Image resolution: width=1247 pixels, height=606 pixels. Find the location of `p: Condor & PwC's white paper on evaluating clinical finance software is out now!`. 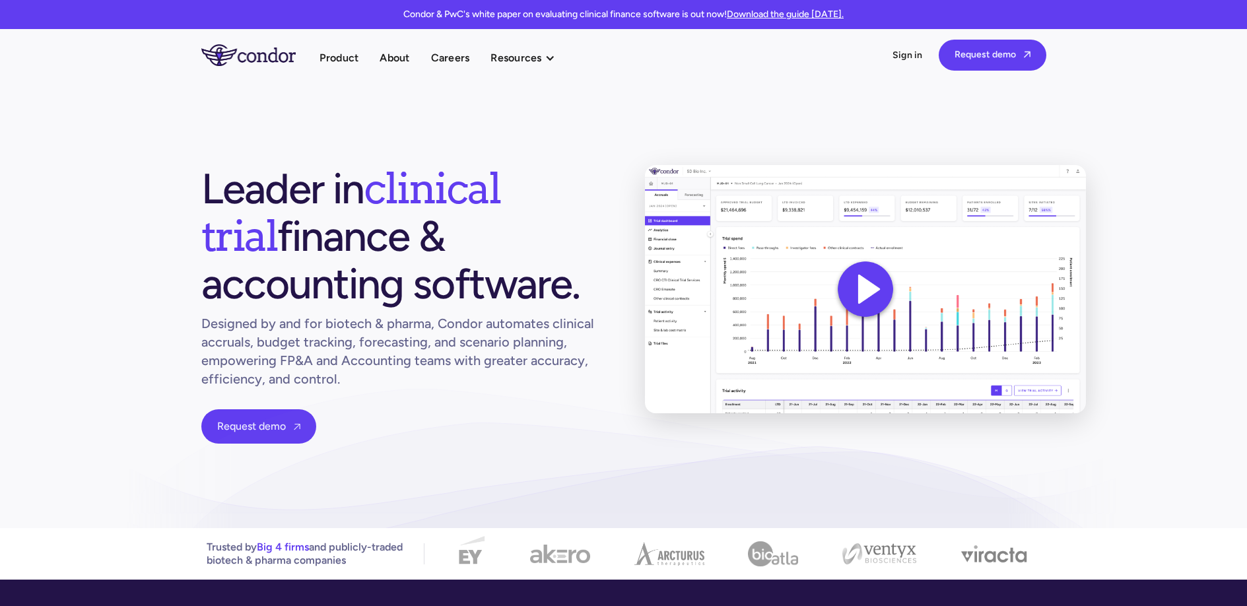

p: Condor & PwC's white paper on evaluating clinical finance software is out now! is located at coordinates (623, 15).